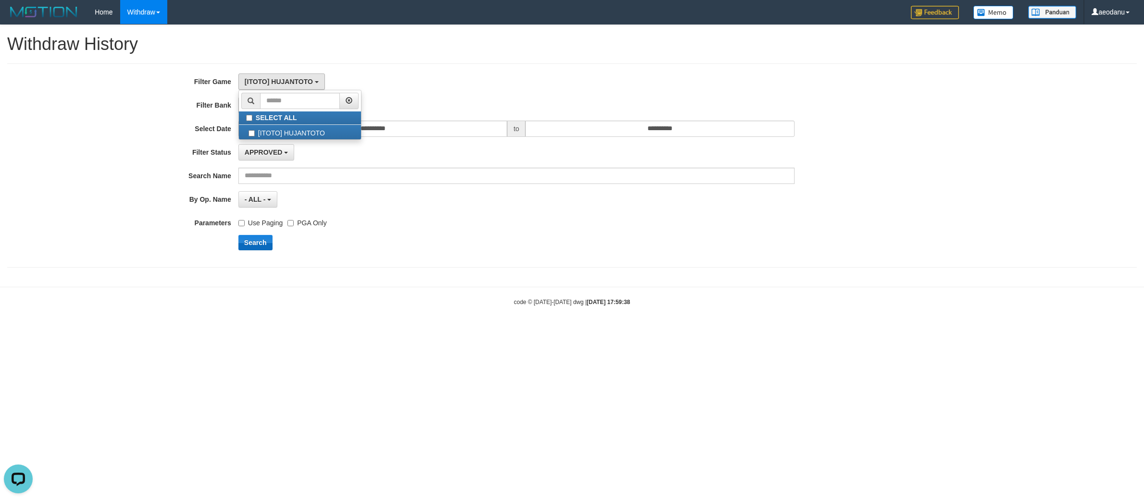 Image resolution: width=1144 pixels, height=501 pixels. I want to click on button: Search, so click(255, 243).